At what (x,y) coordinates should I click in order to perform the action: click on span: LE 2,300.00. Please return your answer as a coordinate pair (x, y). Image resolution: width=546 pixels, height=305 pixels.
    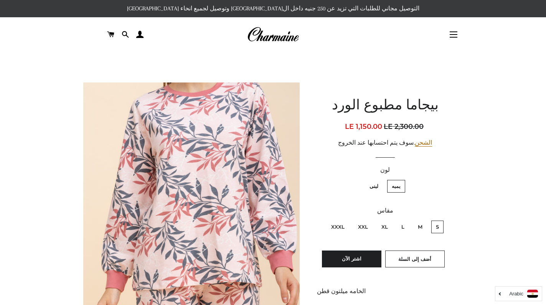
    Looking at the image, I should click on (404, 127).